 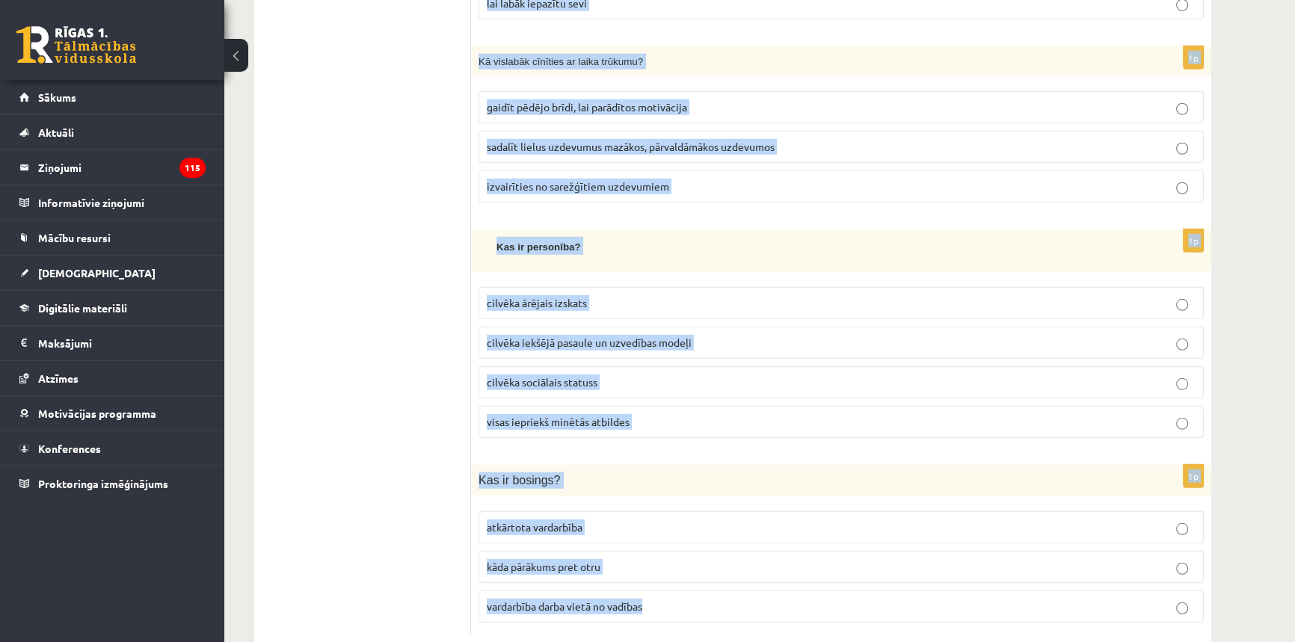 What do you see at coordinates (561, 61) in the screenshot?
I see `span: Kā vislabāk cīnīties ar laika trūkumu?` at bounding box center [561, 61].